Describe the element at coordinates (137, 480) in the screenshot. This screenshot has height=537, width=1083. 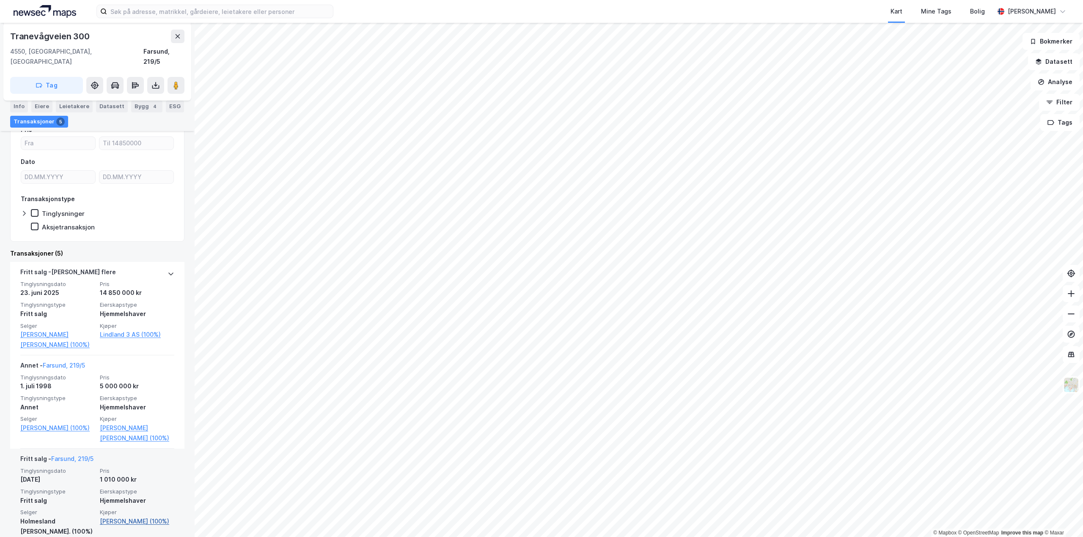
I see `div: 1 010 000 kr` at that location.